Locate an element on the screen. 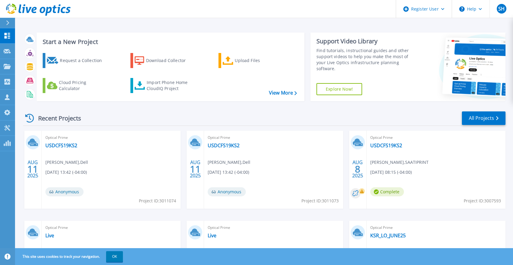 The height and width of the screenshot is (265, 513). div: Import Phone Home CloudIQ Project is located at coordinates (170, 85).